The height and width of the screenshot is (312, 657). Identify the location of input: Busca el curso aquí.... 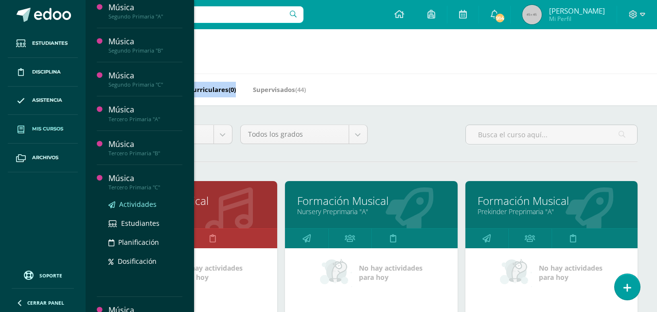
(551, 134).